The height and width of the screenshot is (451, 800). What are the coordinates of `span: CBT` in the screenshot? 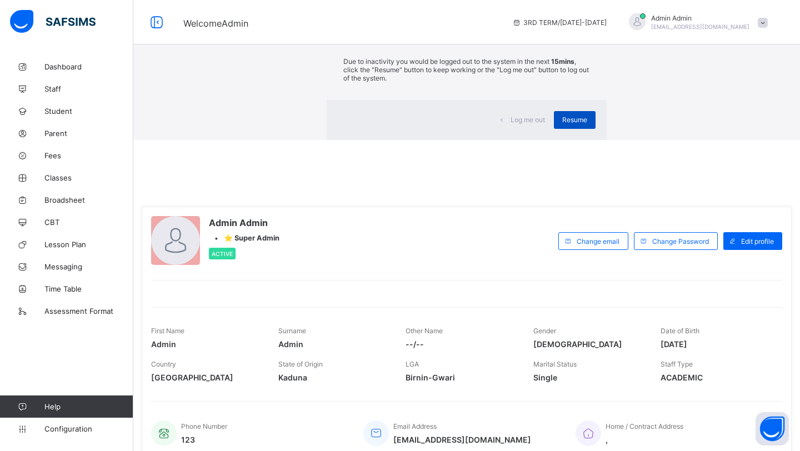 It's located at (89, 222).